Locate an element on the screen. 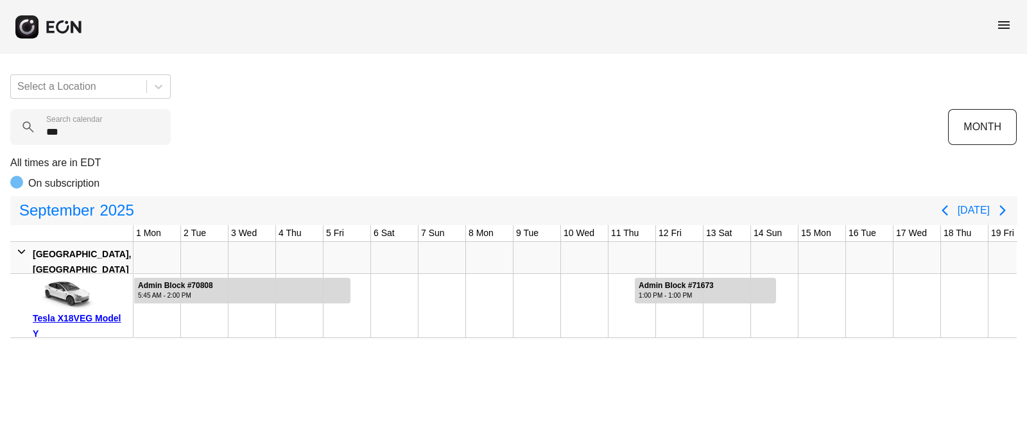 Image resolution: width=1027 pixels, height=442 pixels. div: 15 Mon is located at coordinates (816, 233).